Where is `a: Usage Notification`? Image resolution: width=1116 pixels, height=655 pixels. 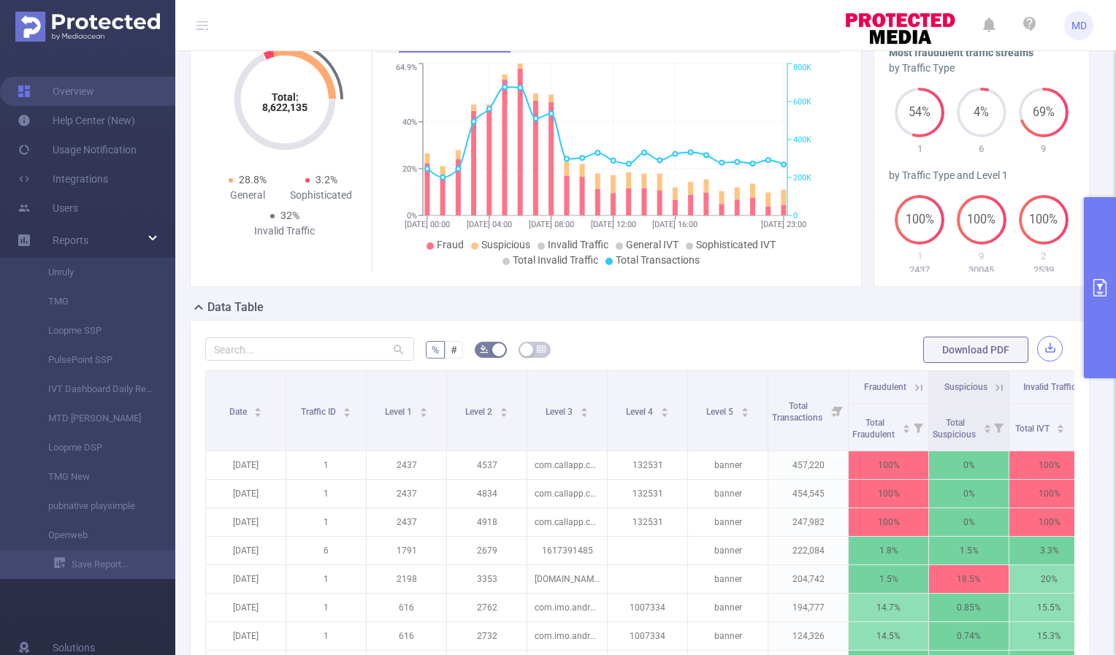
a: Usage Notification is located at coordinates (77, 150).